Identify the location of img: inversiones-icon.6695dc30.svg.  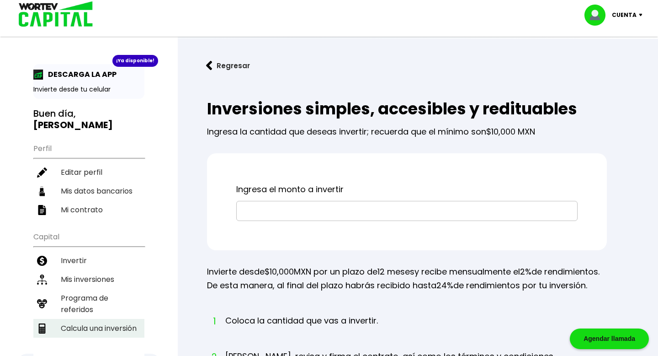
(42, 279).